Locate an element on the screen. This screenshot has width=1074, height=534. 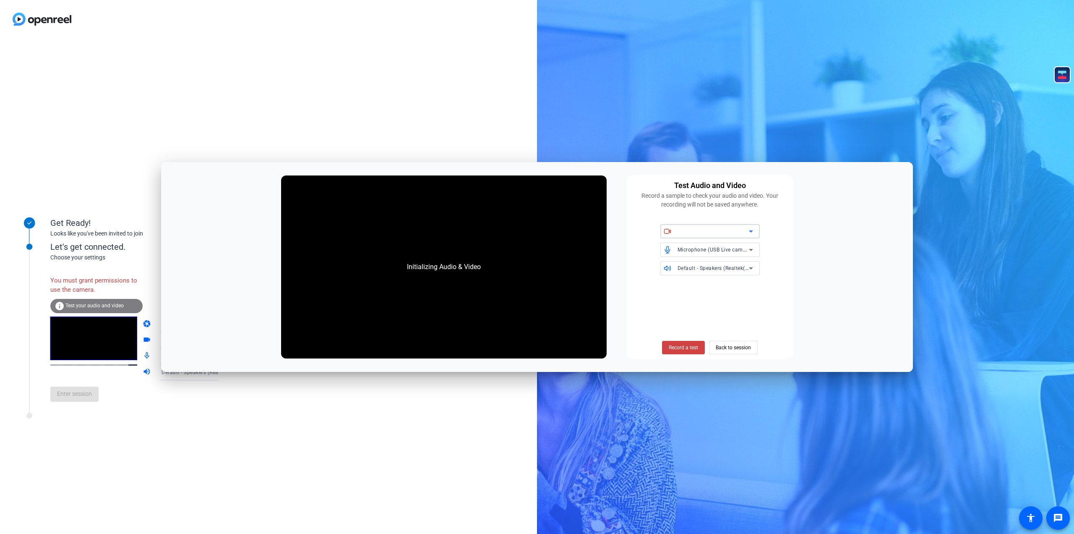
span: Microphone (USB Live camera audio) is located at coordinates (723, 249).